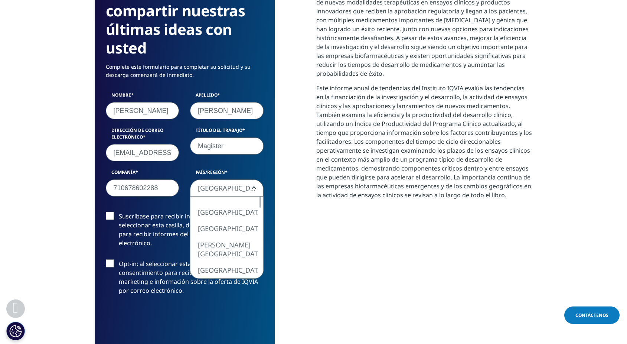 This screenshot has width=627, height=344. Describe the element at coordinates (188, 277) in the screenshot. I see `font: Opt-in: al seleccionar esta casilla, doy mi consentimiento para recibir comunicaciones de marketi...` at that location.